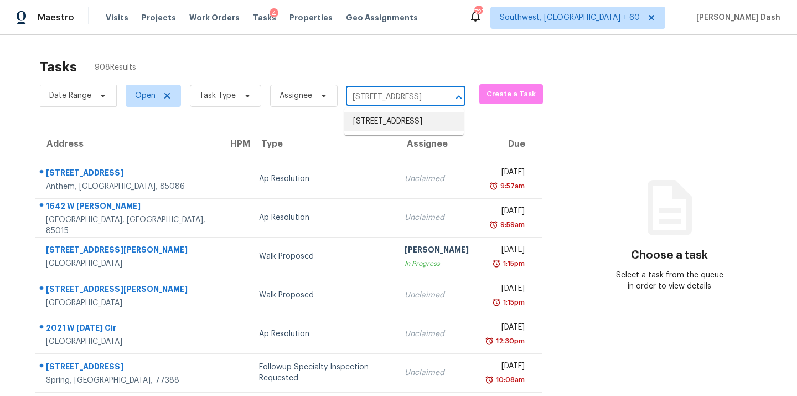 The image size is (797, 396). What do you see at coordinates (437, 263) in the screenshot?
I see `div: In Progress` at bounding box center [437, 263].